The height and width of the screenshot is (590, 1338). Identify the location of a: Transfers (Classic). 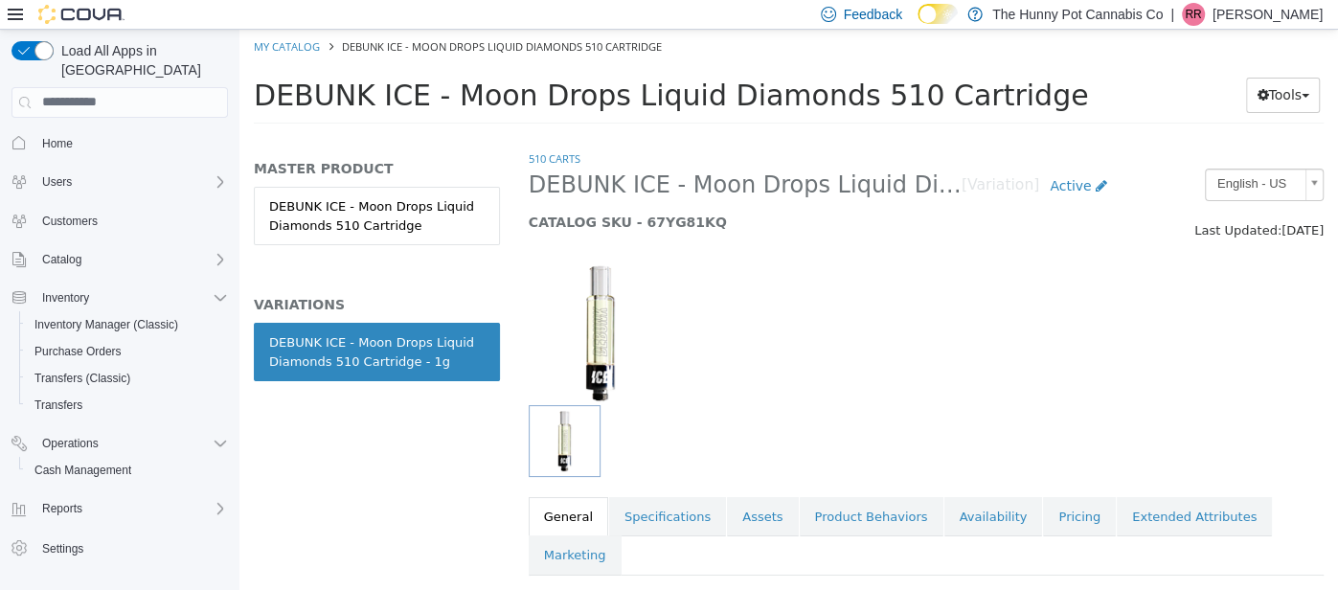
(82, 378).